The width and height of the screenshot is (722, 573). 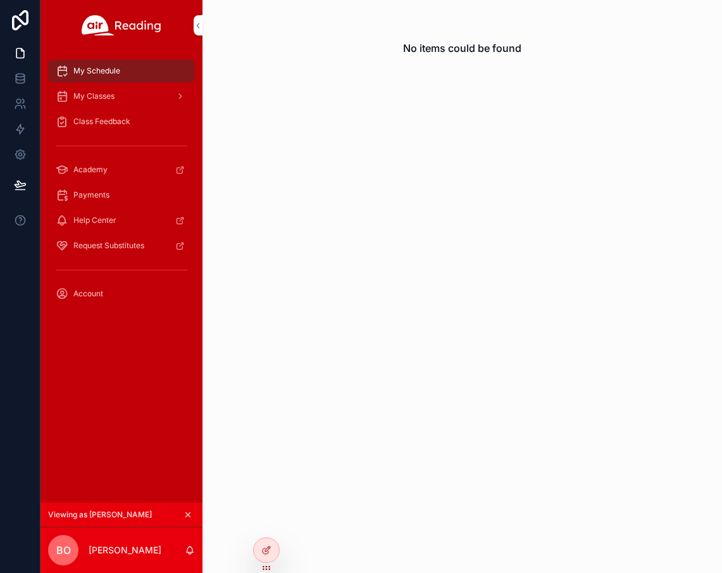 I want to click on a: Payments, so click(x=122, y=195).